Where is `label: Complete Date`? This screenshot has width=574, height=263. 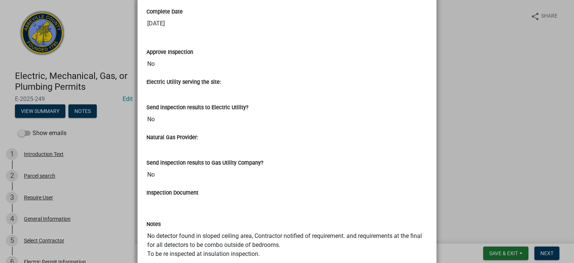 label: Complete Date is located at coordinates (164, 12).